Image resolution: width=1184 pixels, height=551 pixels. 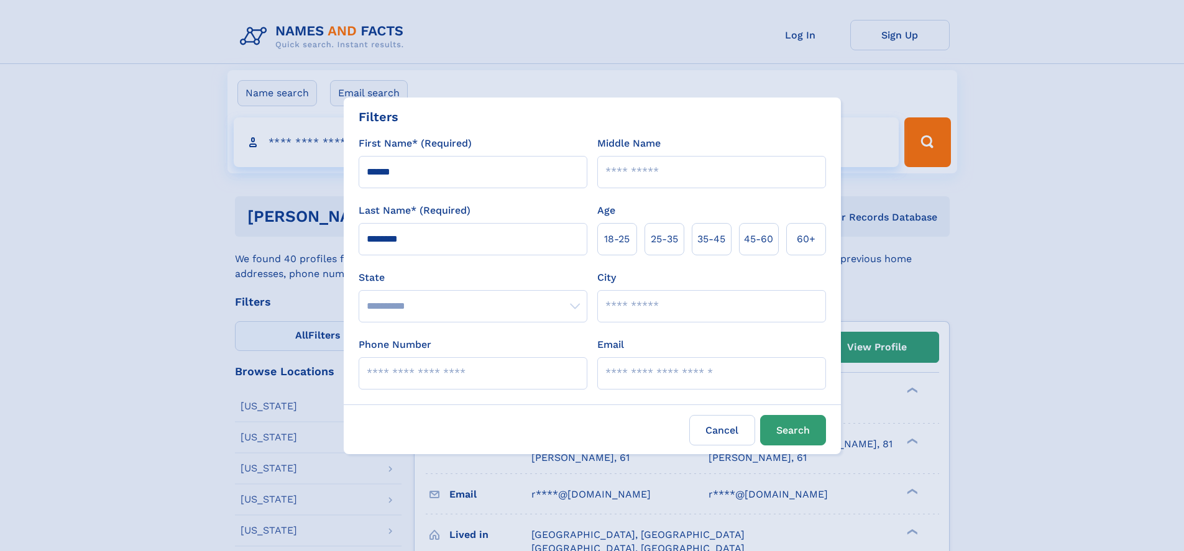 What do you see at coordinates (758, 239) in the screenshot?
I see `span: 45‑60` at bounding box center [758, 239].